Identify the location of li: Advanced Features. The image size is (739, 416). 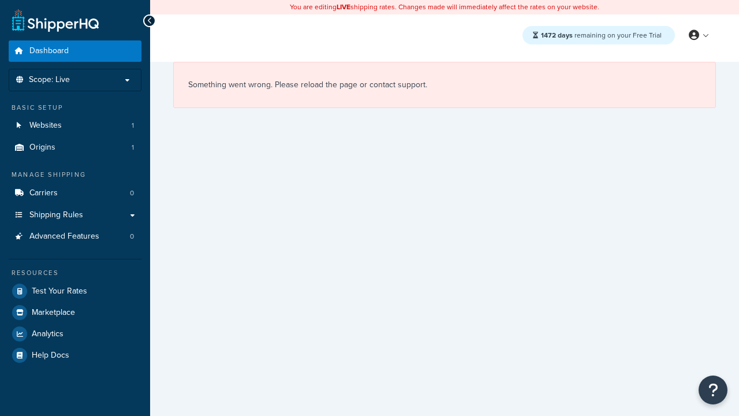
(75, 236).